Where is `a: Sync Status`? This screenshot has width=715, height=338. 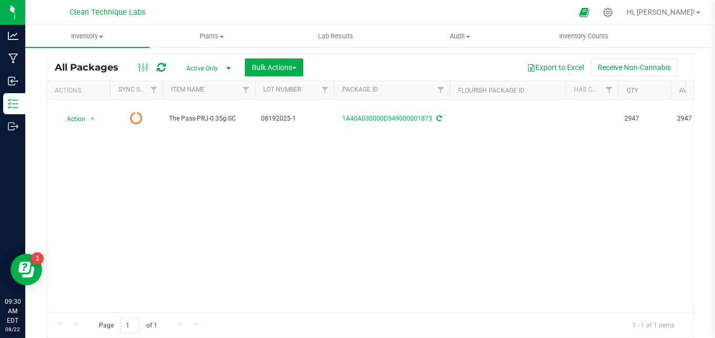
a: Sync Status is located at coordinates (138, 89).